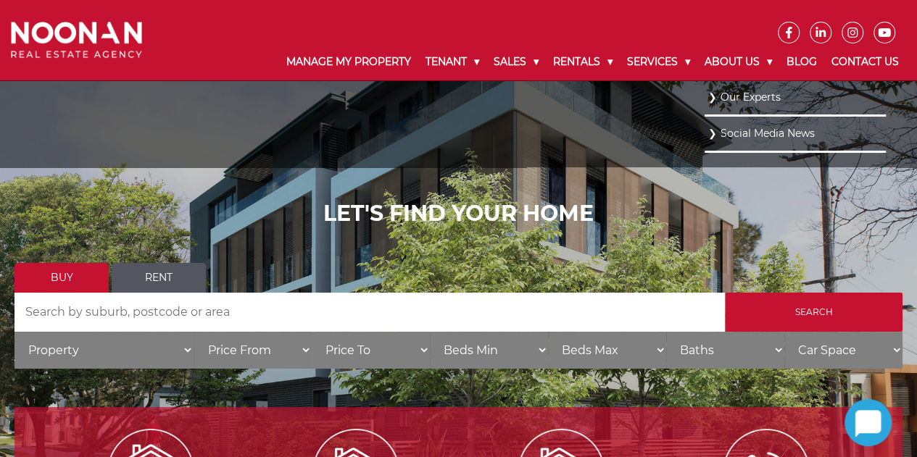  I want to click on a: Tenant, so click(452, 62).